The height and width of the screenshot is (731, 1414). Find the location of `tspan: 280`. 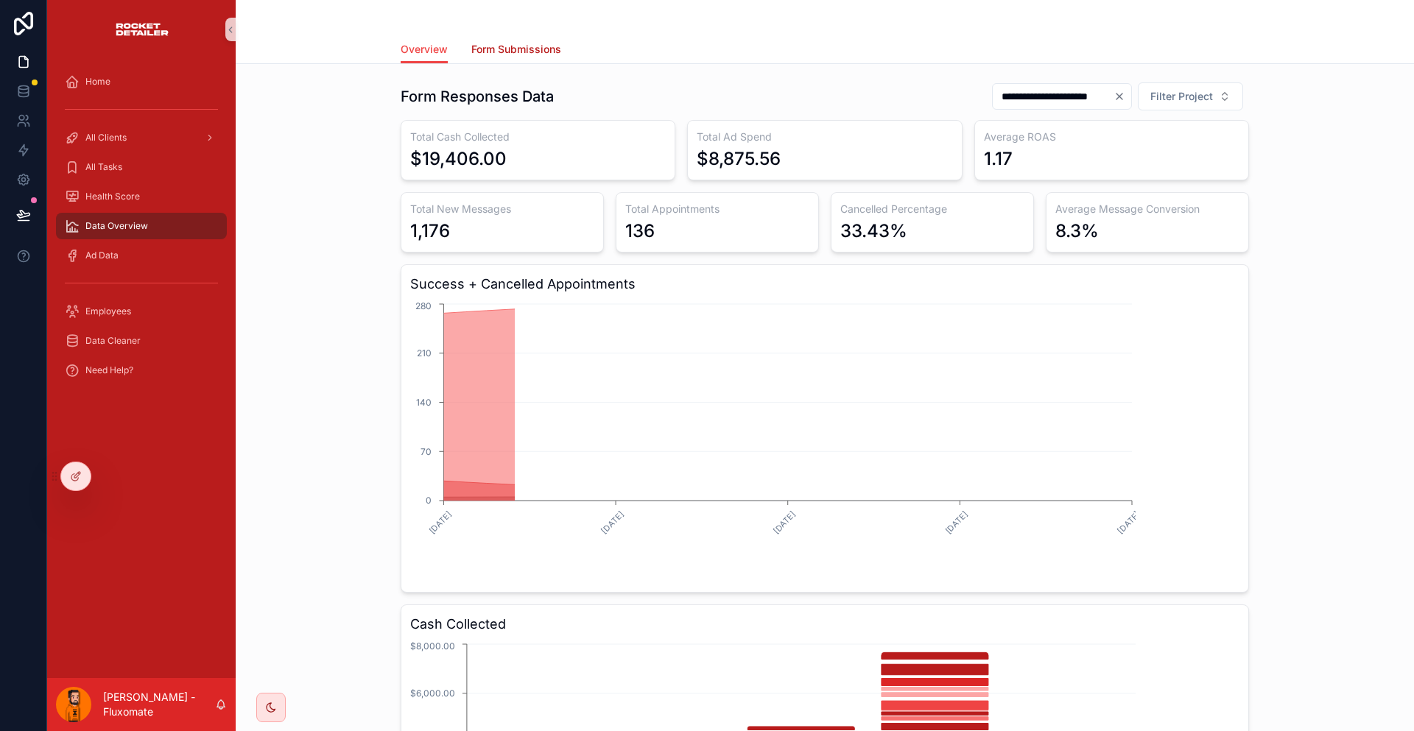

tspan: 280 is located at coordinates (423, 306).